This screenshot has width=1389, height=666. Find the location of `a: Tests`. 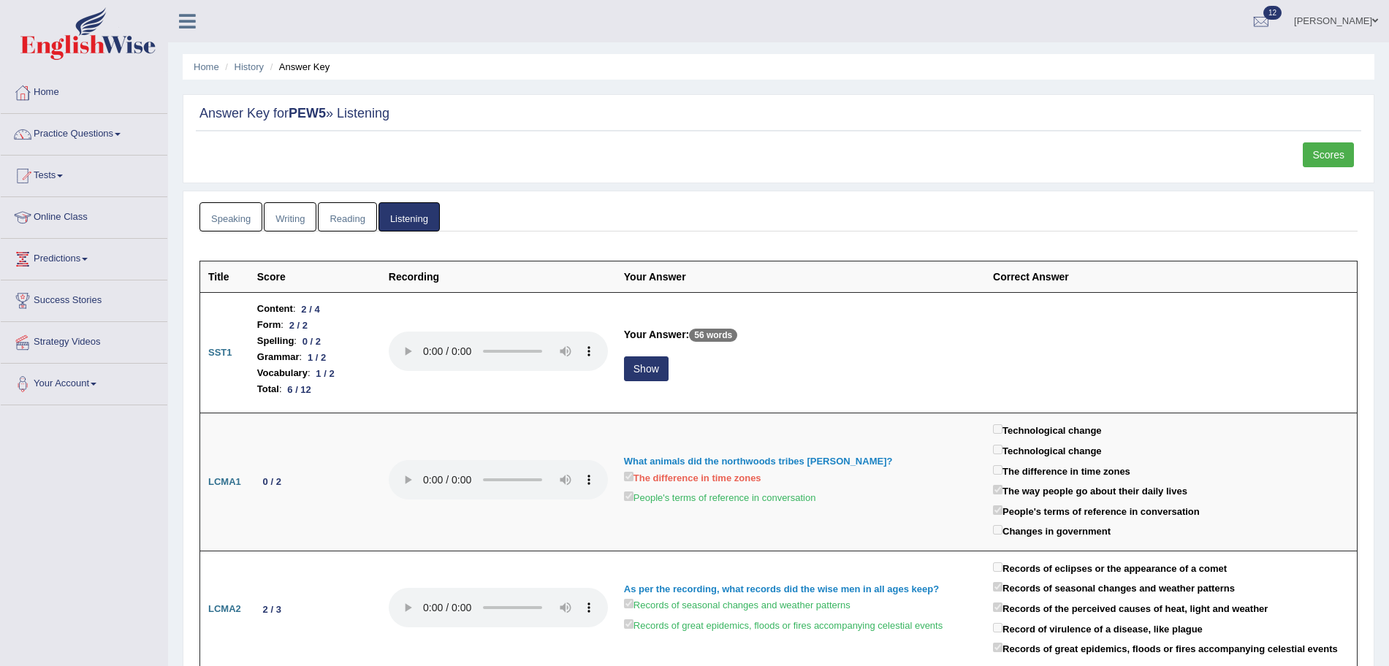

a: Tests is located at coordinates (84, 174).